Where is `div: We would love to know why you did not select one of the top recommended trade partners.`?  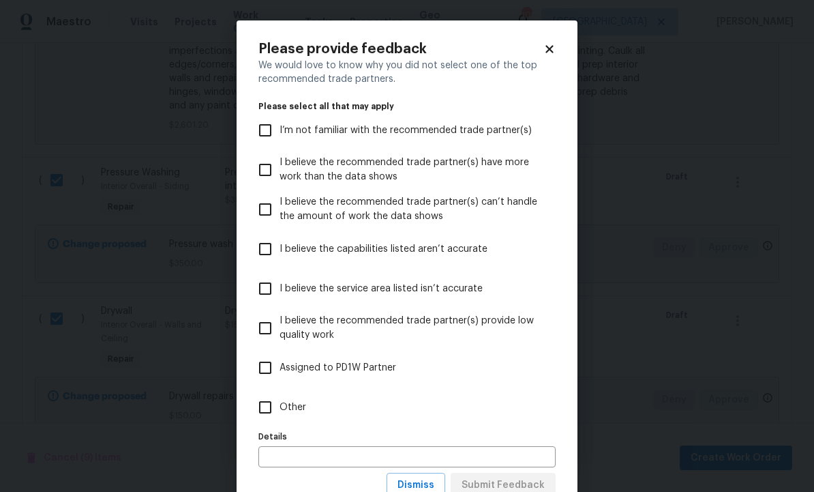
div: We would love to know why you did not select one of the top recommended trade partners. is located at coordinates (407, 72).